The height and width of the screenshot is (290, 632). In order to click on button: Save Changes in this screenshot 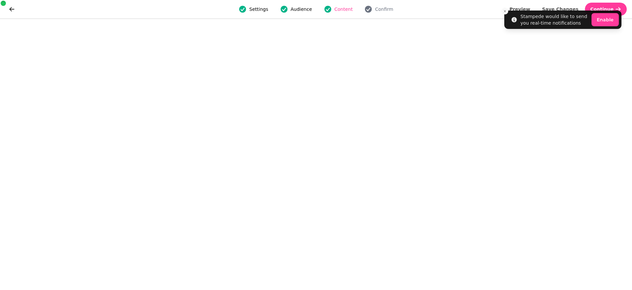, I will do `click(560, 9)`.